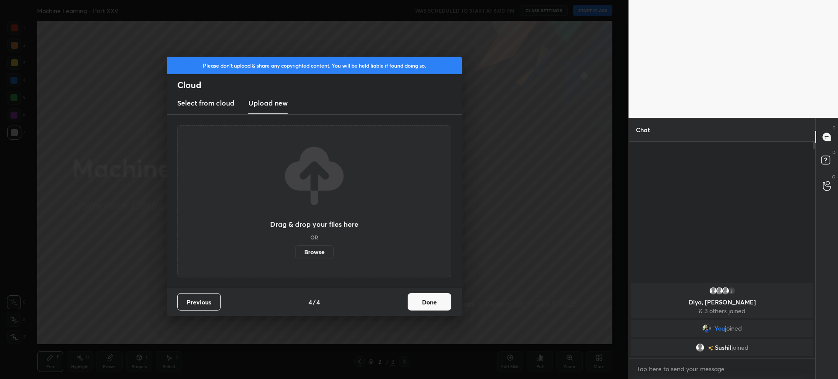 The height and width of the screenshot is (379, 838). What do you see at coordinates (199, 302) in the screenshot?
I see `button: Previous` at bounding box center [199, 302].